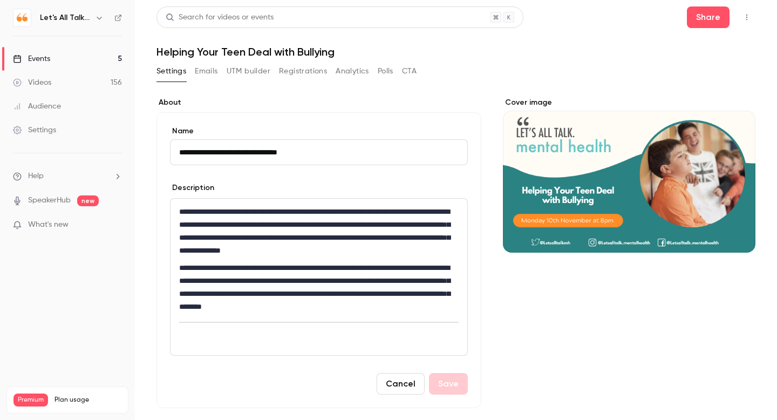 This screenshot has height=420, width=777. I want to click on span: Premium, so click(31, 400).